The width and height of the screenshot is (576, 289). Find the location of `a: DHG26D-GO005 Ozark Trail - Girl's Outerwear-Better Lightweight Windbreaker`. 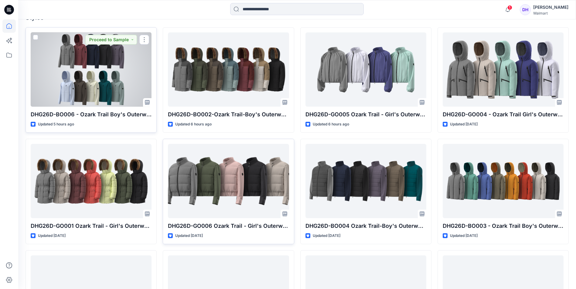

a: DHG26D-GO005 Ozark Trail - Girl's Outerwear-Better Lightweight Windbreaker is located at coordinates (366, 69).